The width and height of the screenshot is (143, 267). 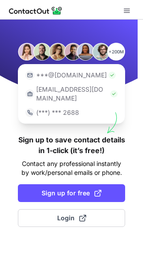 I want to click on img: https://contactout.com/extension/app/static/media/login-work-icon.638a5007170bc45168077fde17b29a1..., so click(x=30, y=94).